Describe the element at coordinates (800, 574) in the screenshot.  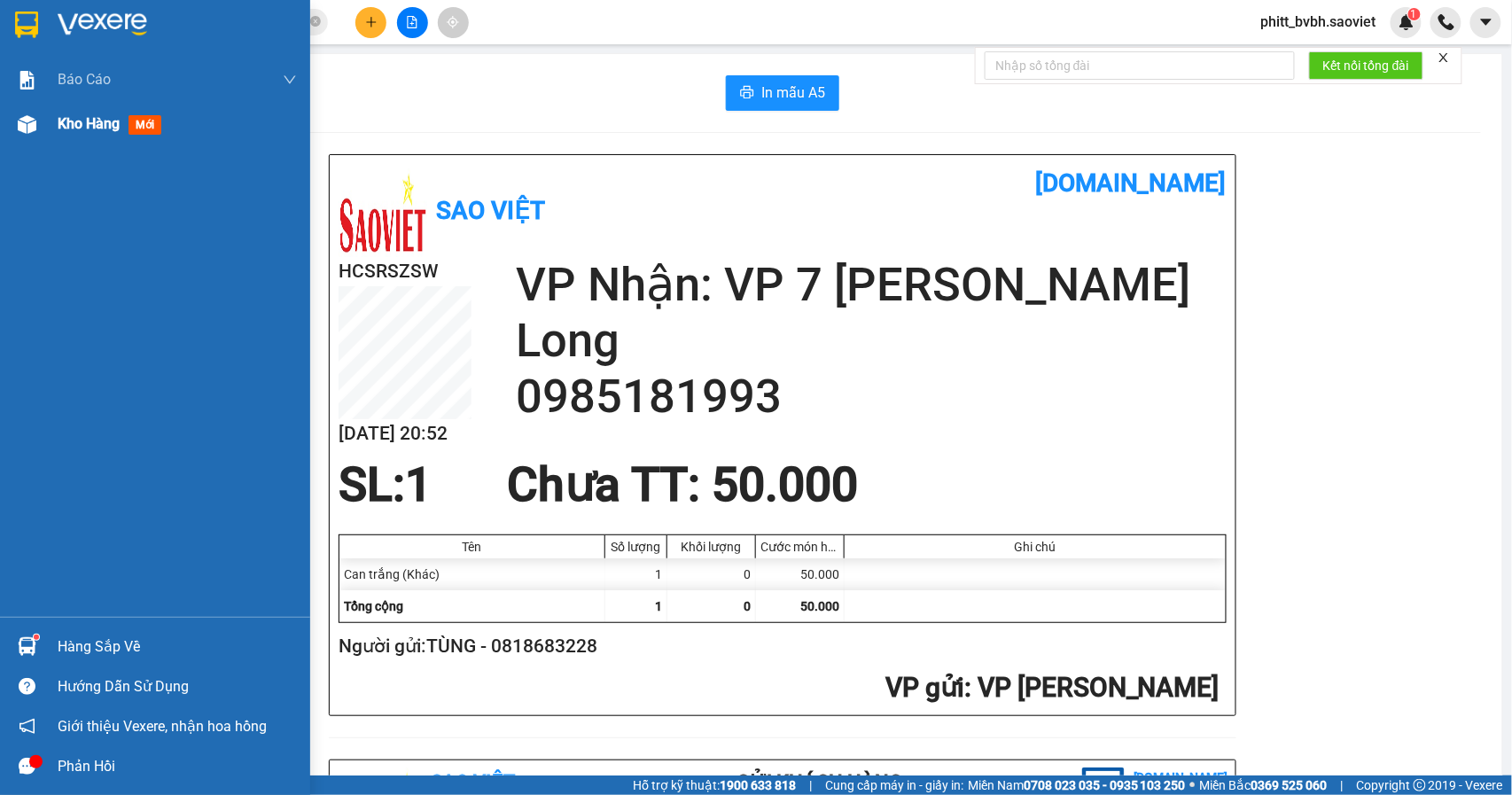
I see `div: 50.000` at that location.